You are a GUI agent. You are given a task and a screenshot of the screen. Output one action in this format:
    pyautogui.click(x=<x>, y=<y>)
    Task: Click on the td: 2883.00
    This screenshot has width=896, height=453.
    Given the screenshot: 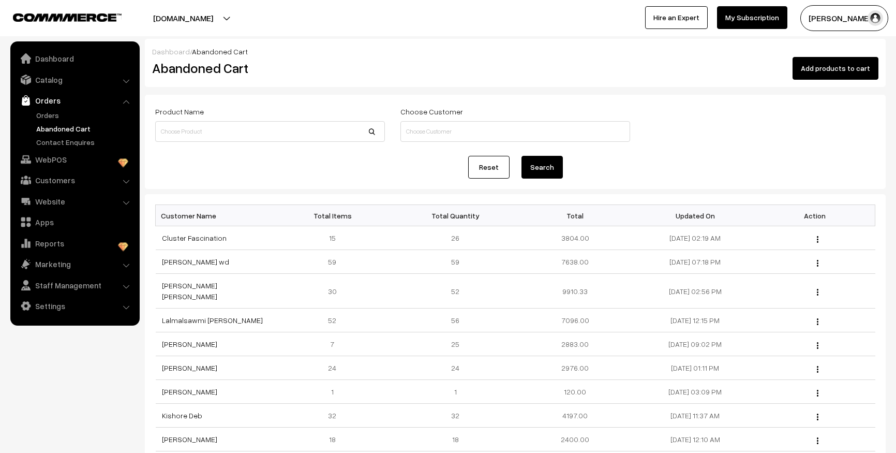 What is the action you would take?
    pyautogui.click(x=575, y=344)
    